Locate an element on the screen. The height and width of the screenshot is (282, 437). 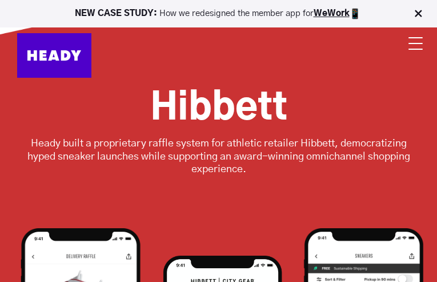
strong: NEW CASE STUDY: is located at coordinates (117, 13).